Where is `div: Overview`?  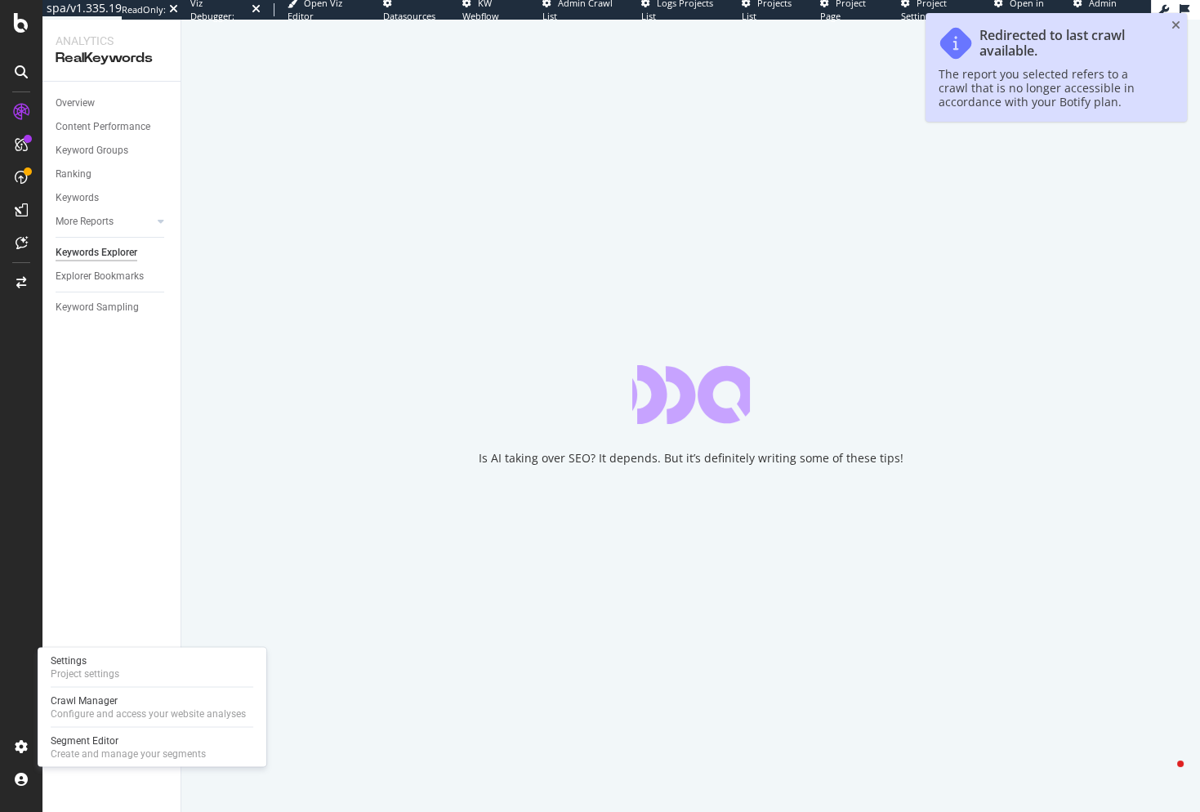 div: Overview is located at coordinates (75, 103).